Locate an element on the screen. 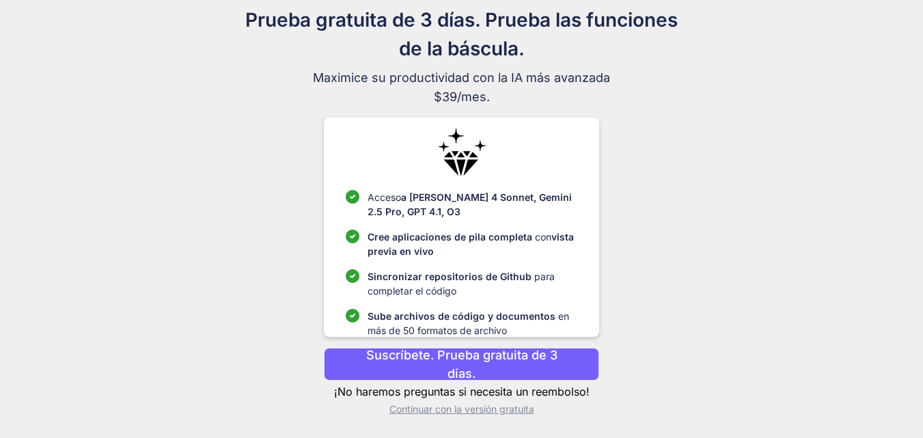  font: Acceso is located at coordinates (384, 197).